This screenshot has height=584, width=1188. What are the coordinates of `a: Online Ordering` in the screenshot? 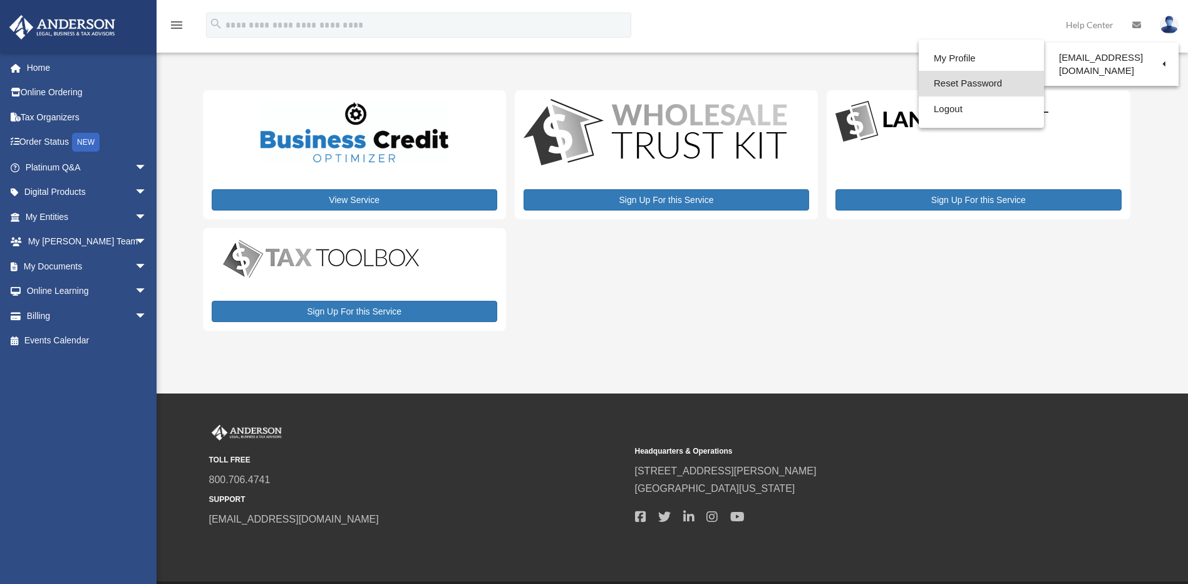 It's located at (87, 93).